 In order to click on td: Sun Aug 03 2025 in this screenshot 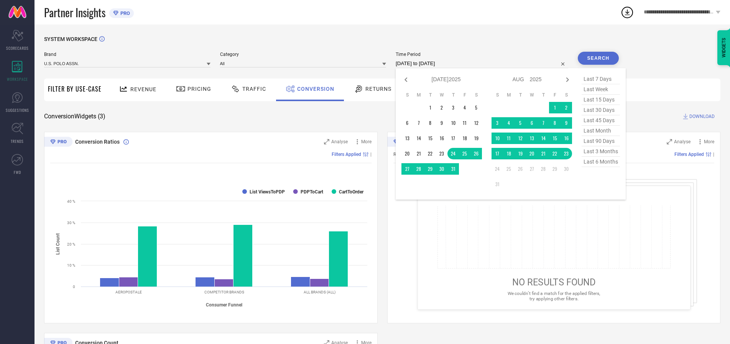, I will do `click(497, 123)`.